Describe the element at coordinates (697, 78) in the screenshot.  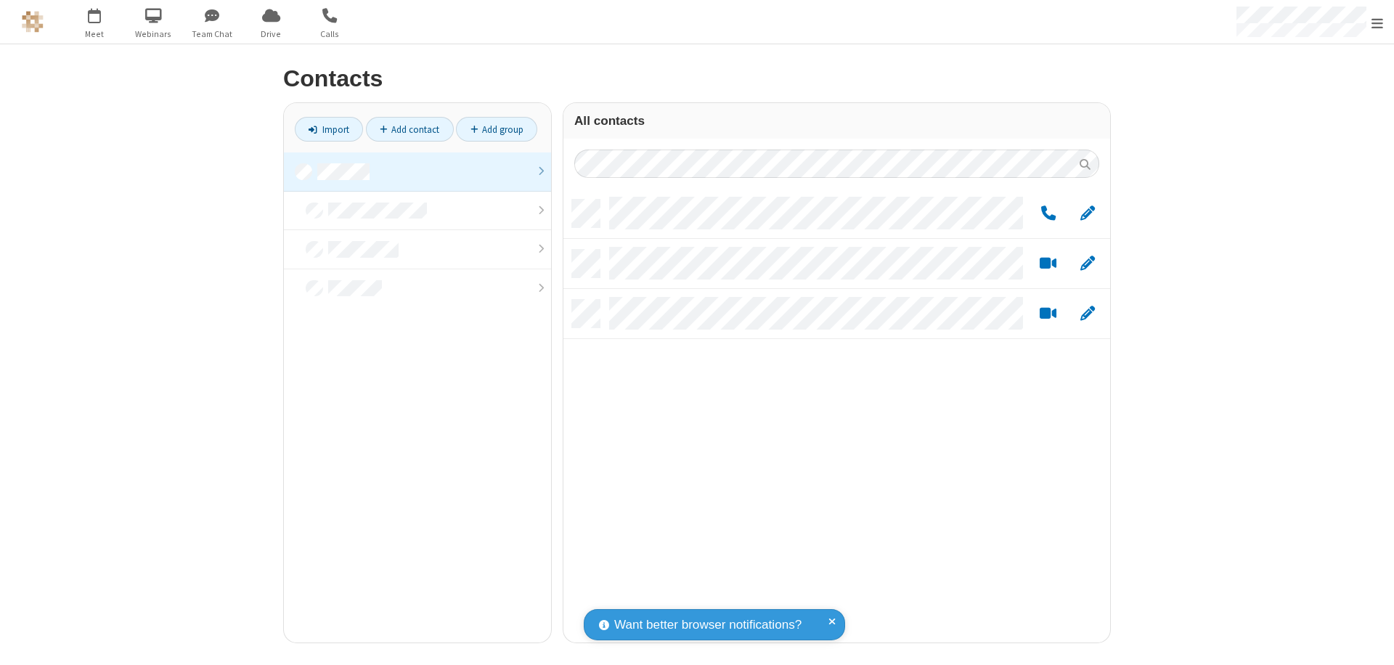
I see `h2: Contacts` at that location.